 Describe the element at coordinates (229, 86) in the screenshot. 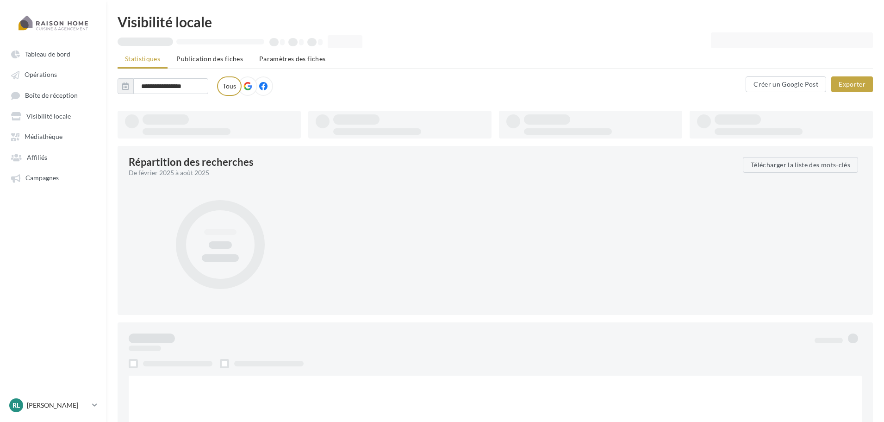

I see `label: Tous` at that location.